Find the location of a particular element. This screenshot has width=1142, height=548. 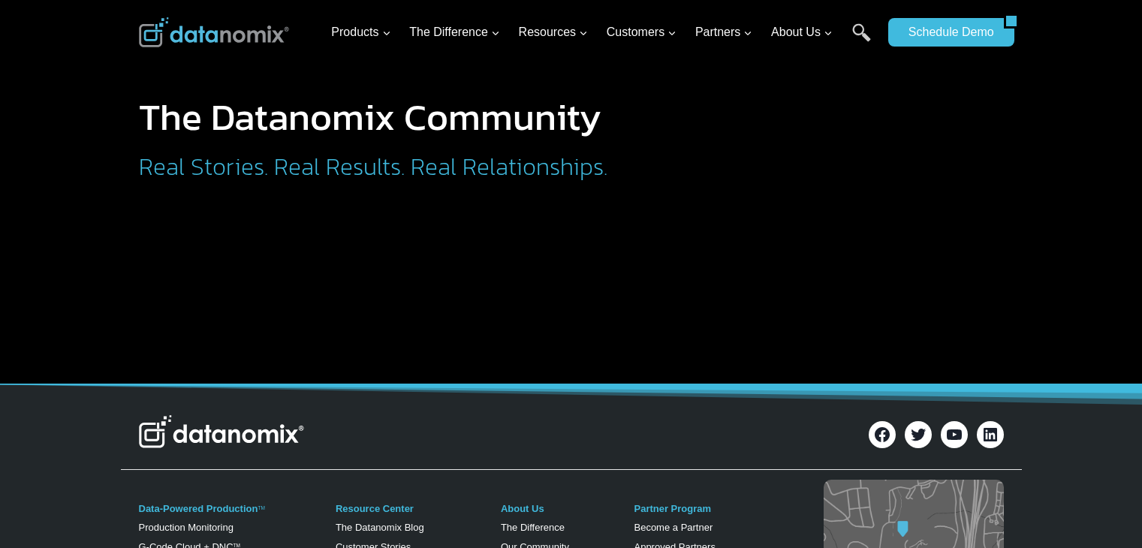

h2: Real Stories. Real Results. Real Relationships. is located at coordinates (436, 167).